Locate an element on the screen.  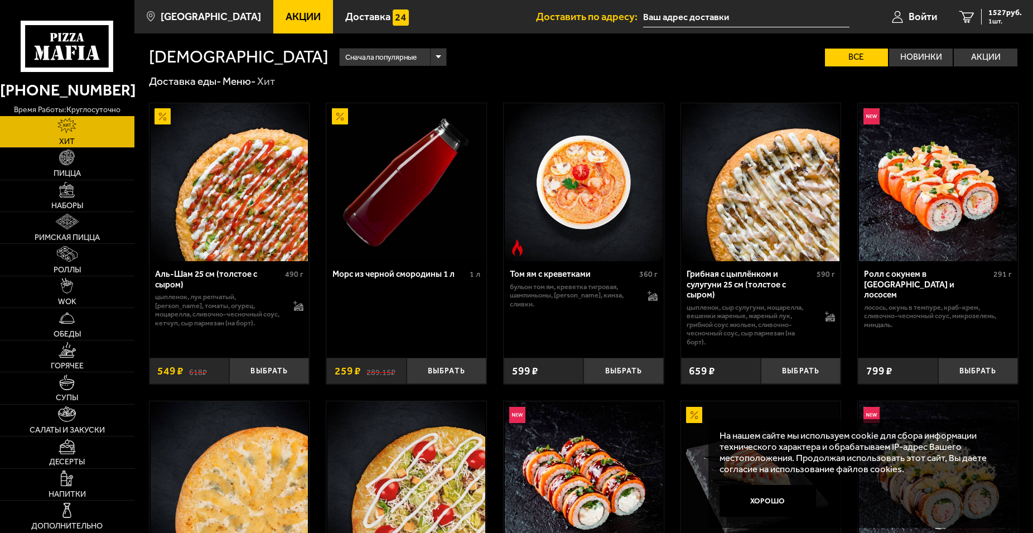
span: Горячее is located at coordinates (67, 366).